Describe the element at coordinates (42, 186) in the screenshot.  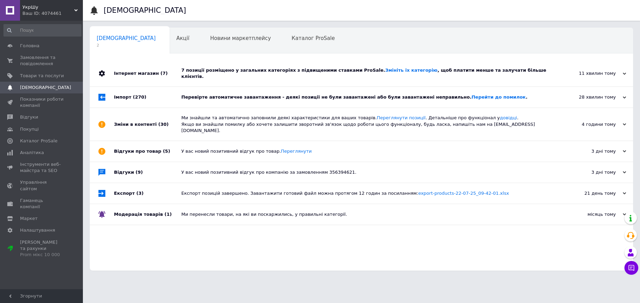
I see `span: Управління сайтом` at that location.